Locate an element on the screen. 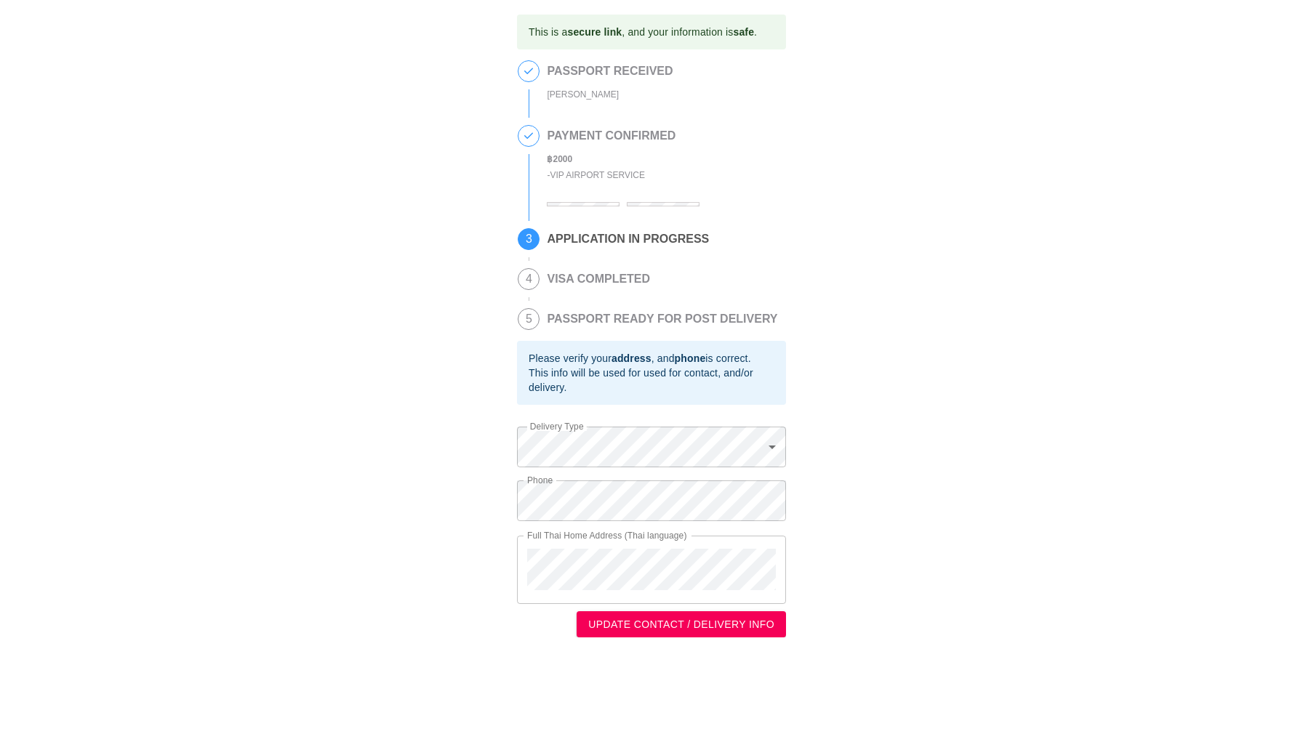 The width and height of the screenshot is (1303, 750). span: 1 is located at coordinates (529, 71).